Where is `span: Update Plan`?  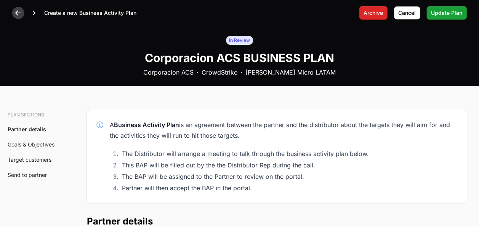
span: Update Plan is located at coordinates (446, 13).